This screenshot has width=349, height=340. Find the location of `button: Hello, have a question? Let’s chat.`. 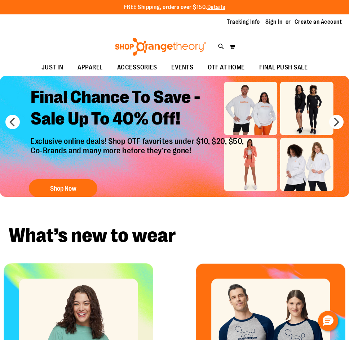

button: Hello, have a question? Let’s chat. is located at coordinates (328, 321).